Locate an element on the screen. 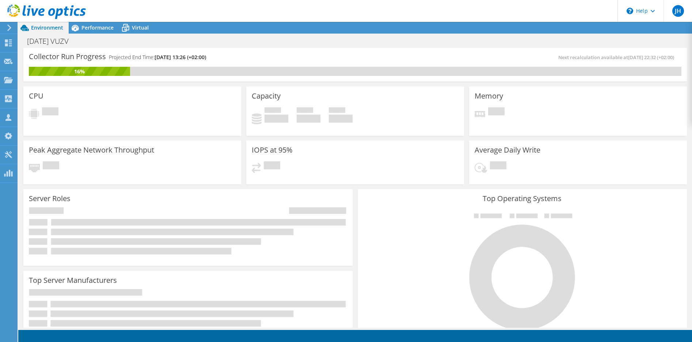  h3: Average Daily Write is located at coordinates (507, 150).